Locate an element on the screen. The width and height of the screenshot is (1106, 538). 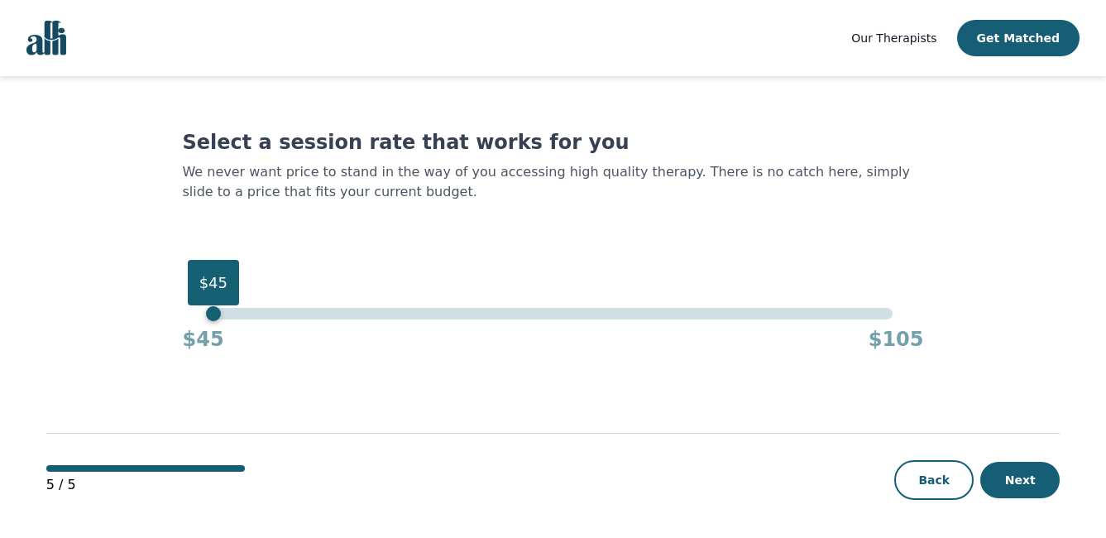
h4: $45 is located at coordinates (203, 339).